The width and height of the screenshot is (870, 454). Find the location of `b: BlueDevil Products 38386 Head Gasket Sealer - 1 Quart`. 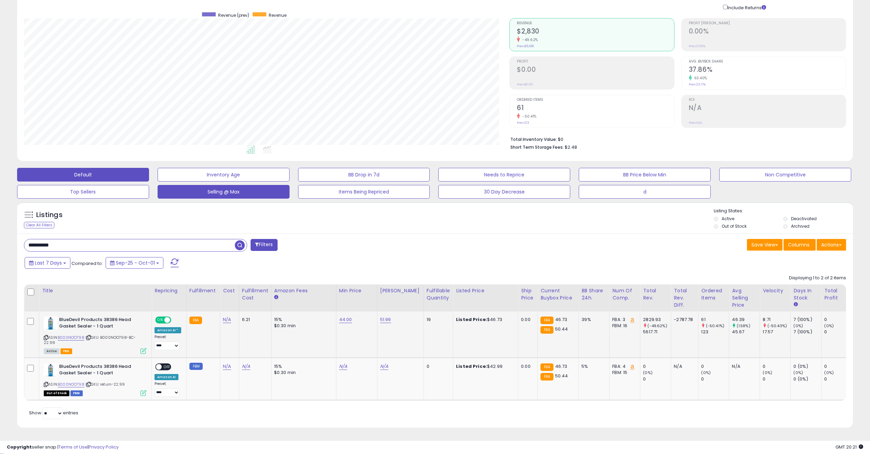

b: BlueDevil Products 38386 Head Gasket Sealer - 1 Quart is located at coordinates (101, 324).